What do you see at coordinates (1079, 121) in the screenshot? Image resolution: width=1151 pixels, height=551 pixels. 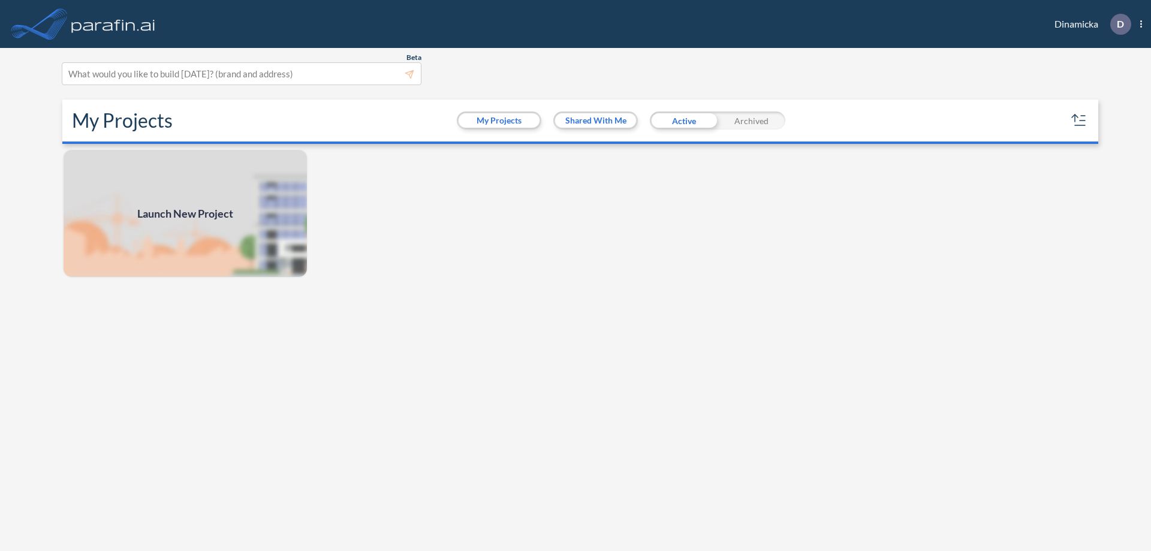 I see `button: sort` at bounding box center [1079, 121].